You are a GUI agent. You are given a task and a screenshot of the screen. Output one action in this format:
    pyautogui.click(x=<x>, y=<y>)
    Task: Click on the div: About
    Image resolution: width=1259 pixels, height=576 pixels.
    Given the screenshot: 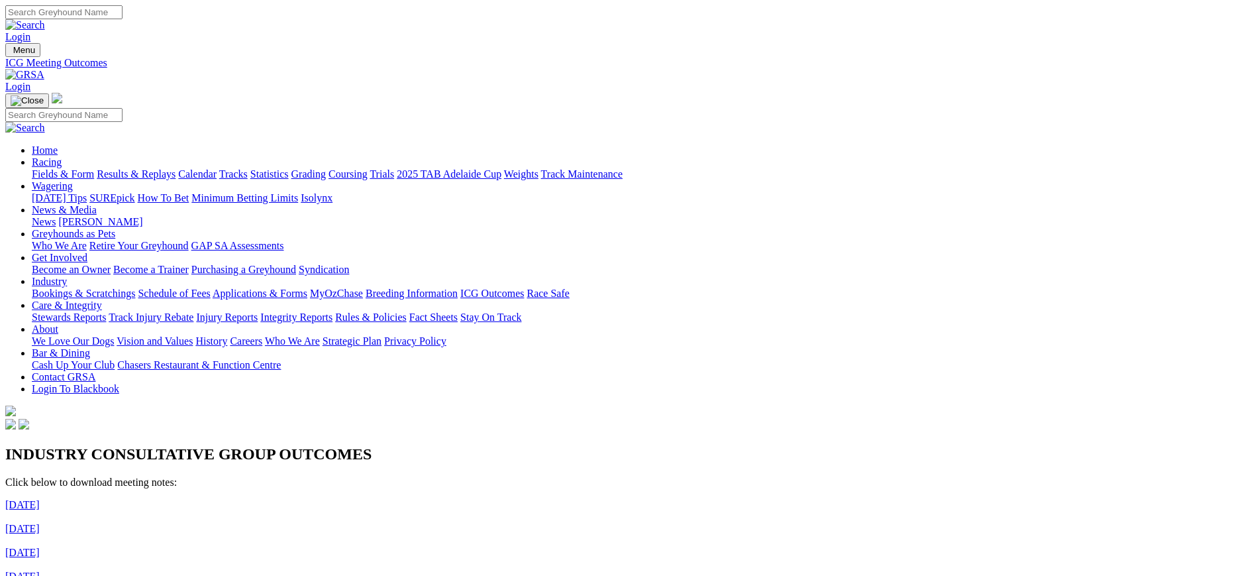 What is the action you would take?
    pyautogui.click(x=643, y=341)
    